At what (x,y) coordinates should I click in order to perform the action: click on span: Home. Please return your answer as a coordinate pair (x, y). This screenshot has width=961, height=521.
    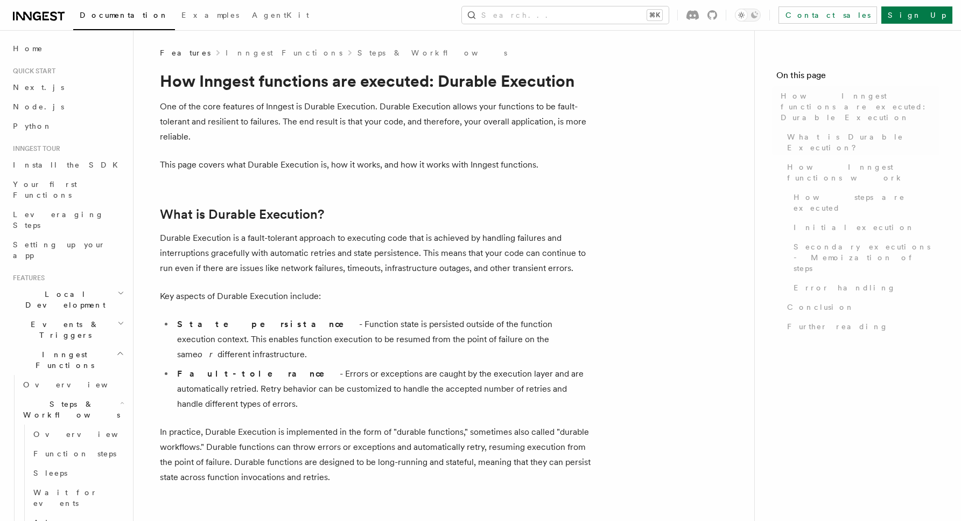
    Looking at the image, I should click on (28, 48).